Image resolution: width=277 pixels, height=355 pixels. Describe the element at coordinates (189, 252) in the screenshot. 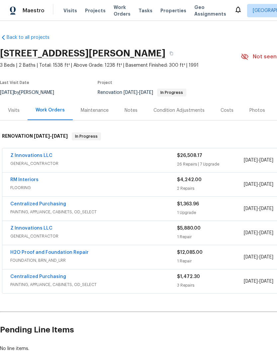

I see `span: $12,085.00` at that location.